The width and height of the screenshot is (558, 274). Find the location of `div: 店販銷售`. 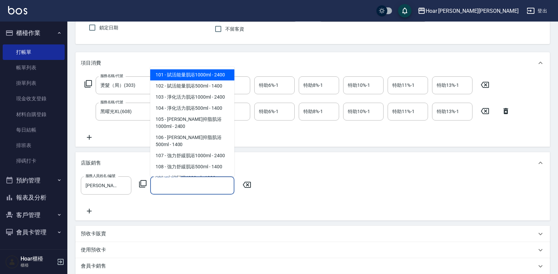

div: 店販銷售 is located at coordinates (313, 163).